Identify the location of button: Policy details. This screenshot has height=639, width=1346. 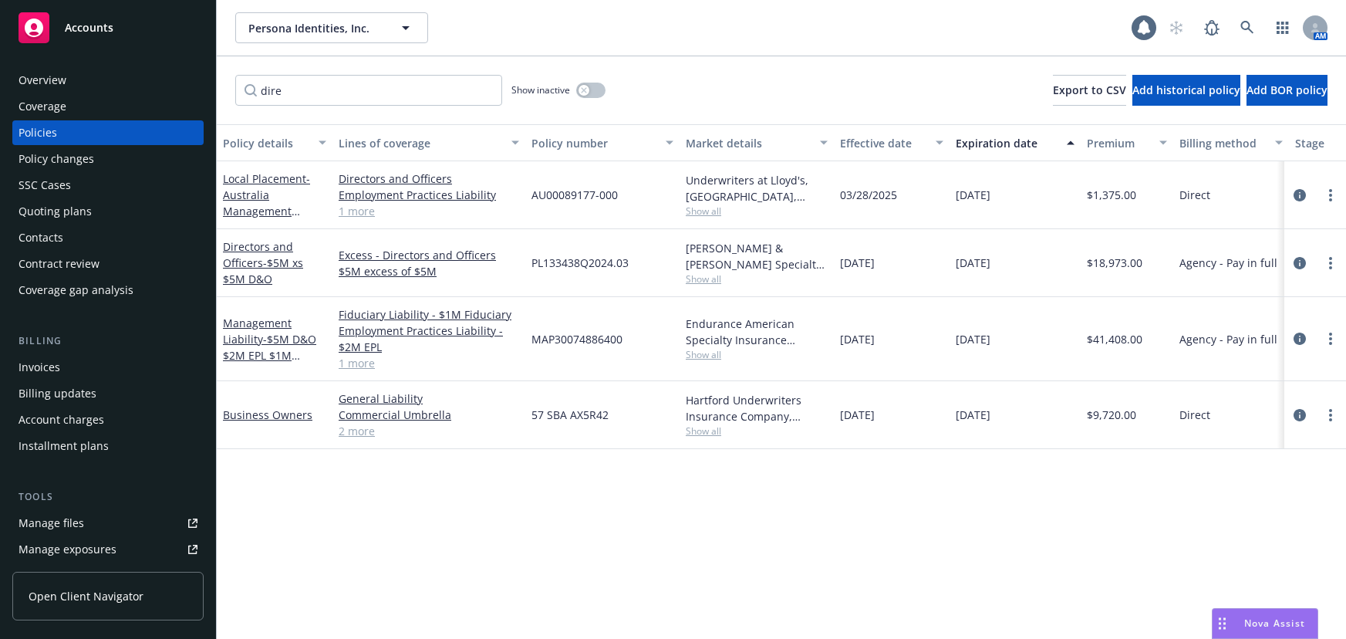
(275, 143).